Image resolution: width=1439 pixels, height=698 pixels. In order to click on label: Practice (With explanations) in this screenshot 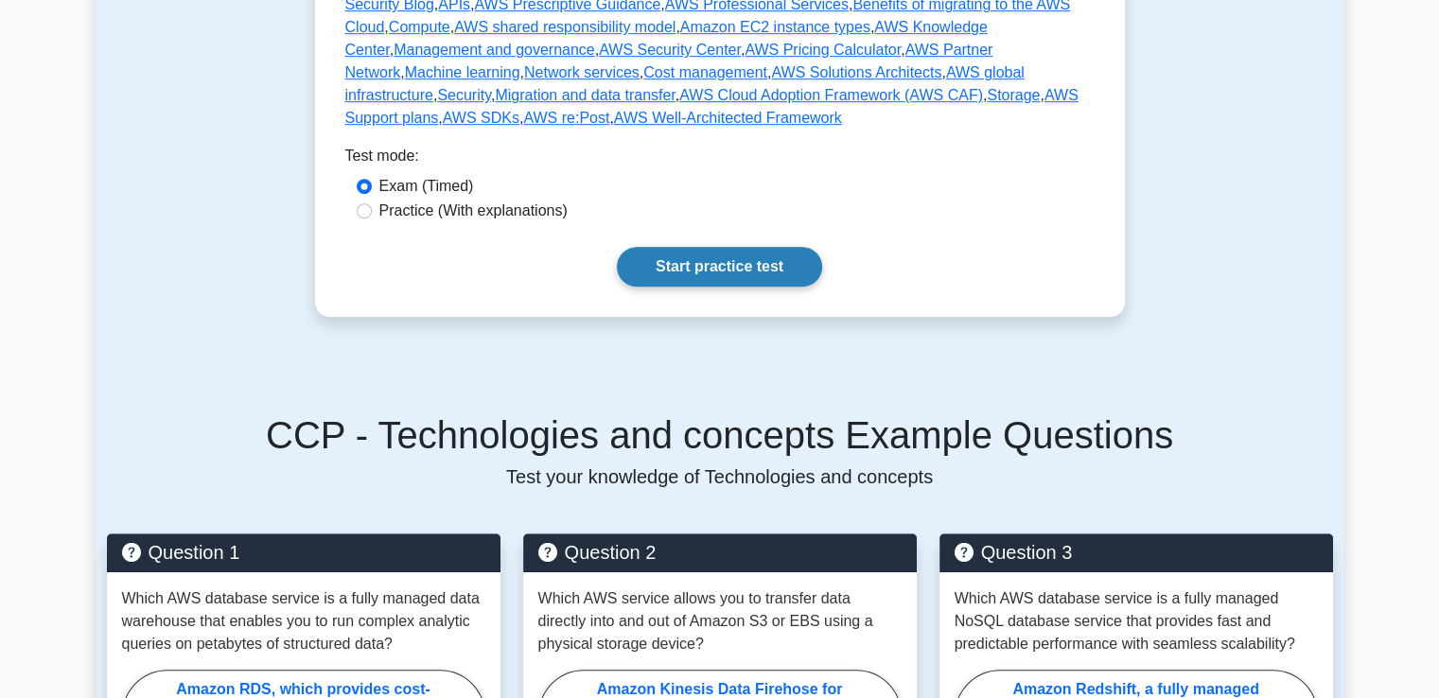, I will do `click(473, 211)`.